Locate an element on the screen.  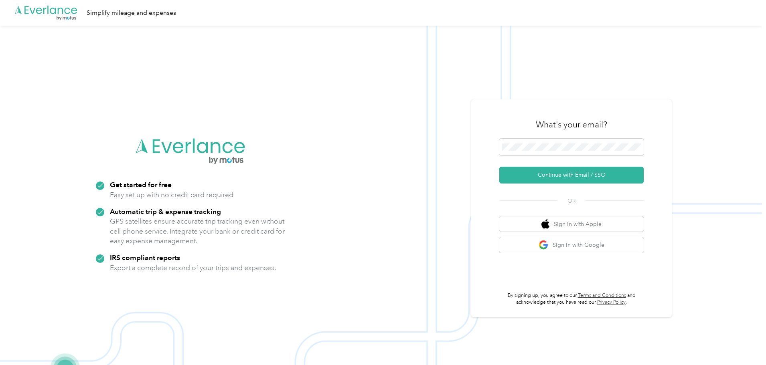
p: By signing up, you agree to our and acknowledge that you have read our . is located at coordinates (571, 299).